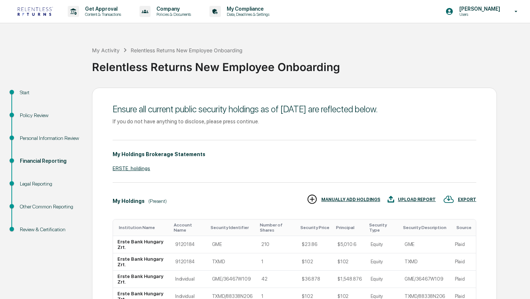  I want to click on div: MANUALLY ADD HOLDINGS, so click(351, 199).